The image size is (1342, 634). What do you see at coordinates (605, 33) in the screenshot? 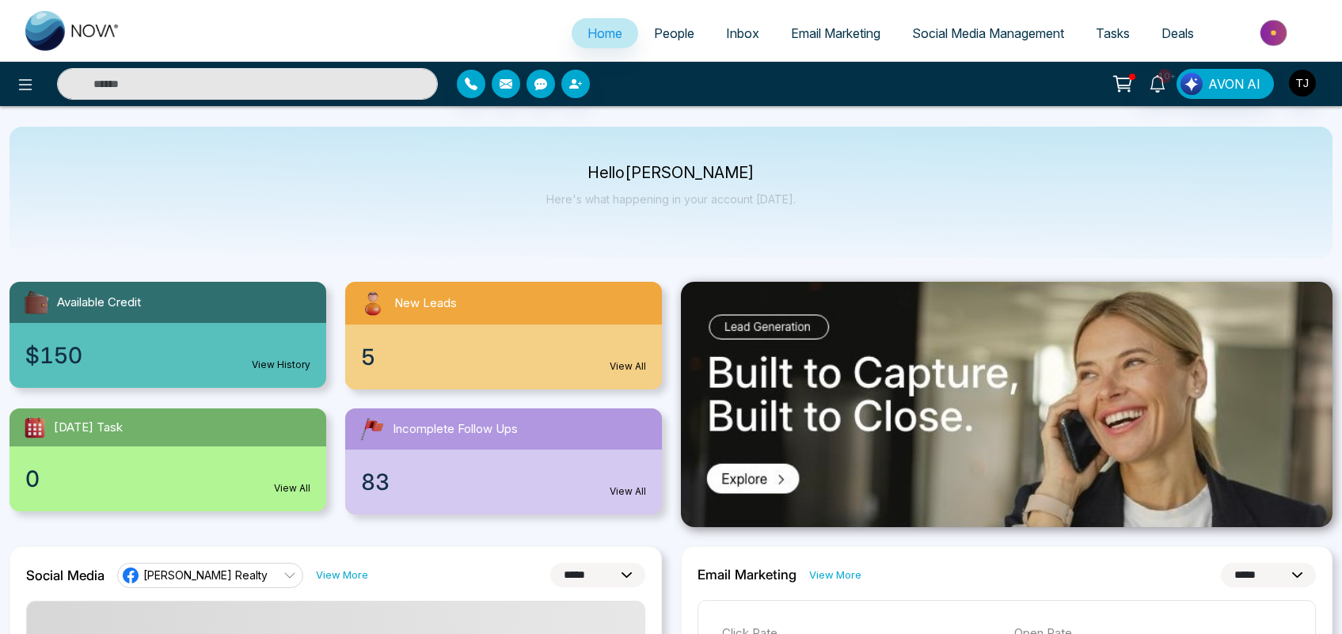
I see `a: Home` at bounding box center [605, 33].